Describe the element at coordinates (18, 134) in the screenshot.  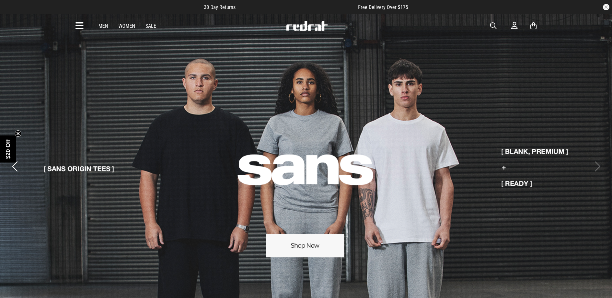
I see `button: Close teaser` at that location.